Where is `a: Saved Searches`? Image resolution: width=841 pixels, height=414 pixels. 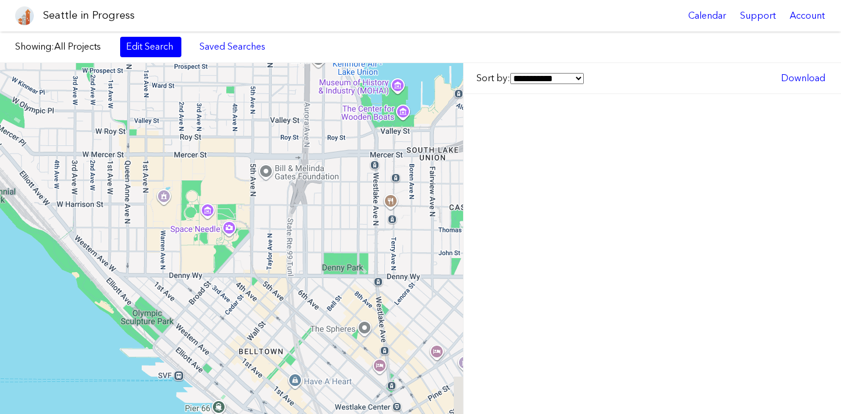 a: Saved Searches is located at coordinates (232, 47).